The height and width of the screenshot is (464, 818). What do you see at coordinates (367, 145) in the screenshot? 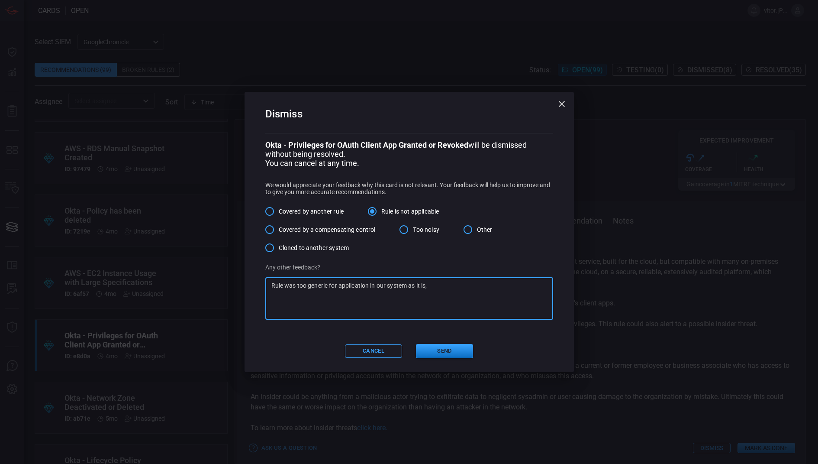
I see `b: Okta - Privileges for OAuth Client App Granted or Revoked` at bounding box center [367, 145].